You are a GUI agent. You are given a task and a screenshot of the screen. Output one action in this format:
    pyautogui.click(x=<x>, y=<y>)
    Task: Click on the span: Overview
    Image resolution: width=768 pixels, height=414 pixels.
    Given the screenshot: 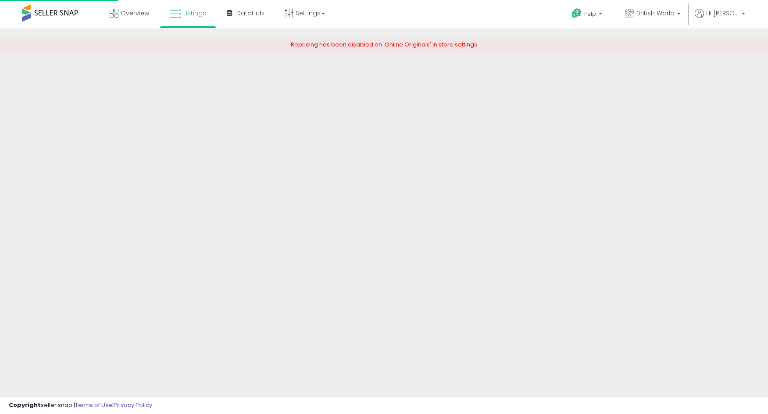 What is the action you would take?
    pyautogui.click(x=135, y=13)
    